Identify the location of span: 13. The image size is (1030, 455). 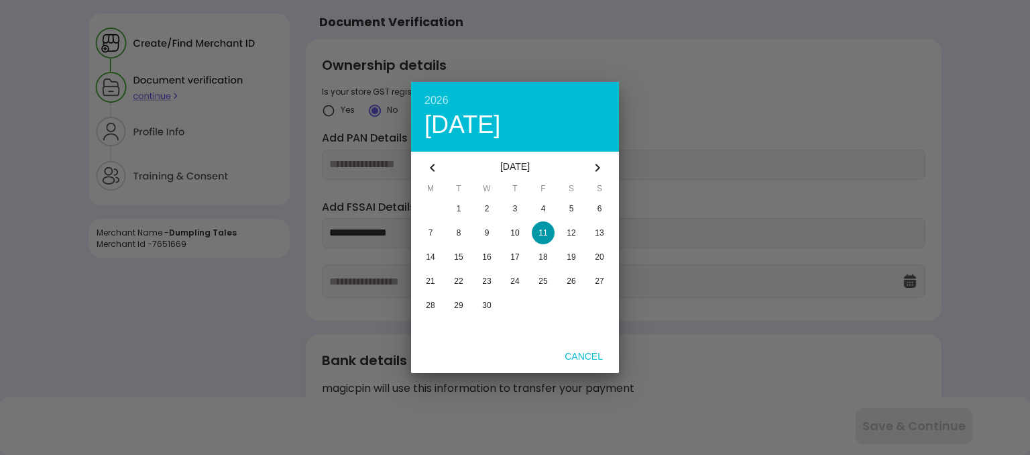
(599, 233).